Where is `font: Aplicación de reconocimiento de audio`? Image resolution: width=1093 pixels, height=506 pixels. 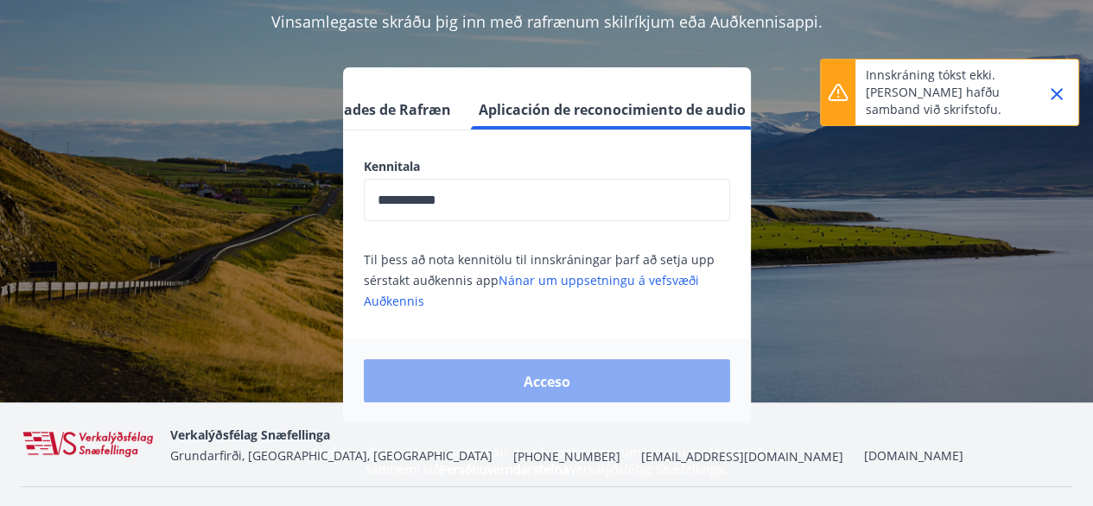 font: Aplicación de reconocimiento de audio is located at coordinates (612, 110).